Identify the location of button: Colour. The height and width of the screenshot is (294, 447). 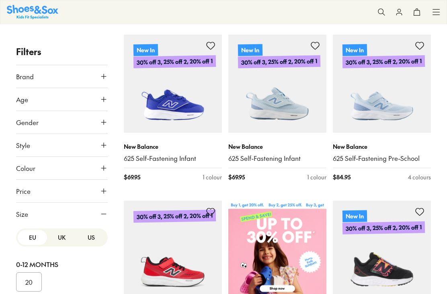
(62, 168).